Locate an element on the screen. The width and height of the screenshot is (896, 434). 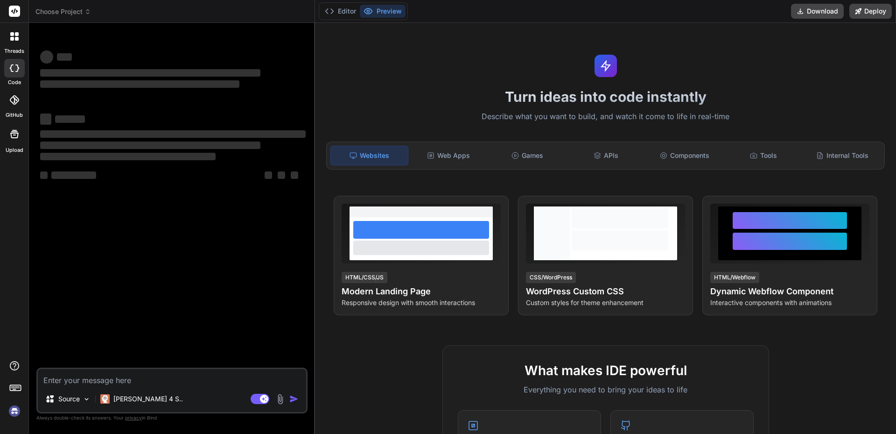
h4: Dynamic Webflow Component is located at coordinates (790, 291).